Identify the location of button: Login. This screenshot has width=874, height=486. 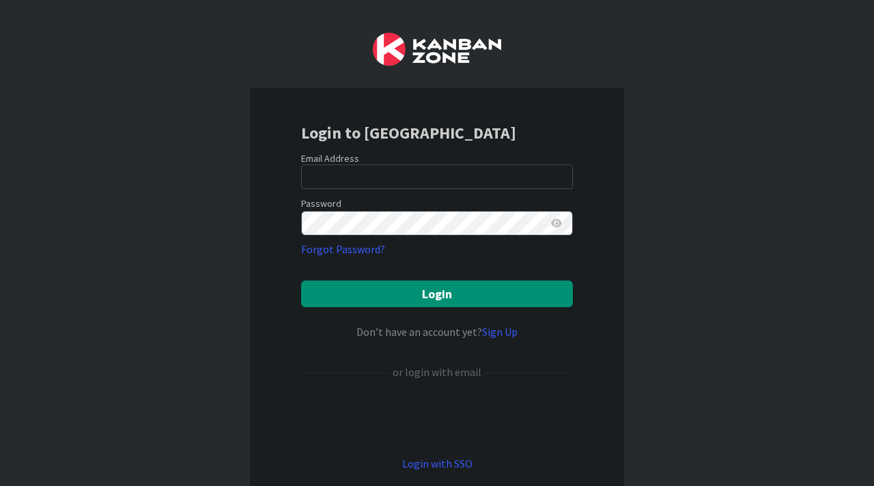
(437, 294).